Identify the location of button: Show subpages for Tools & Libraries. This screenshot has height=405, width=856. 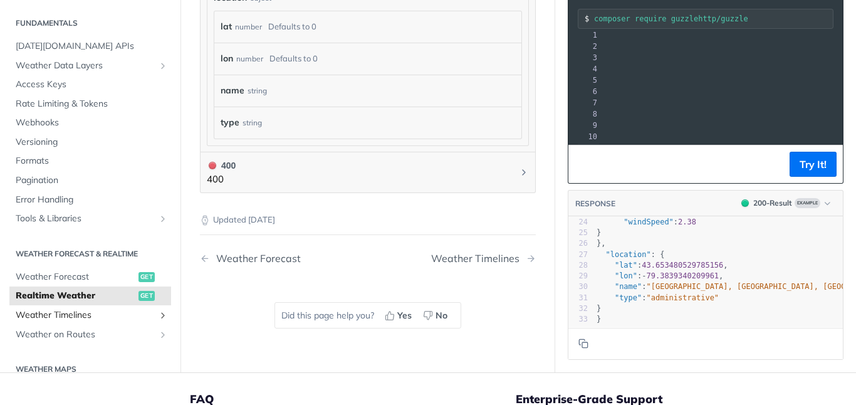
(163, 219).